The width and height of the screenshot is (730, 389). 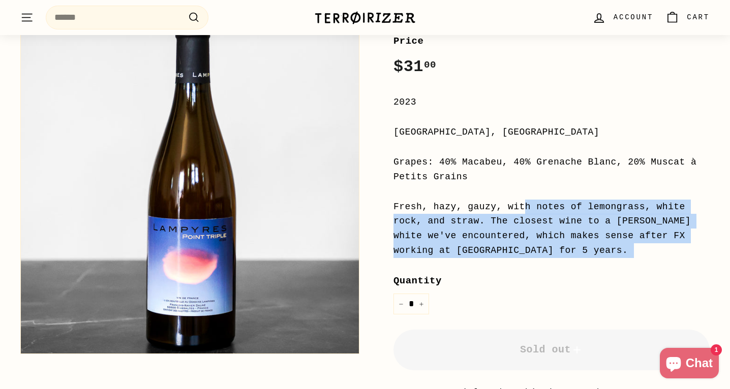 I want to click on img: Point Triple, so click(x=190, y=184).